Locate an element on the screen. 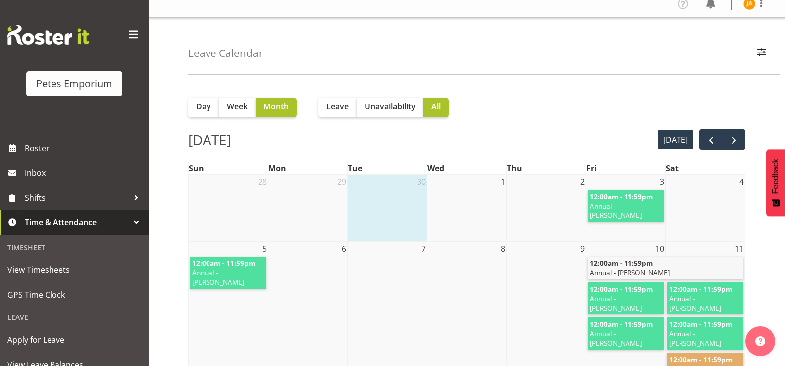 This screenshot has width=785, height=366. a: View Timesheets is located at coordinates (74, 270).